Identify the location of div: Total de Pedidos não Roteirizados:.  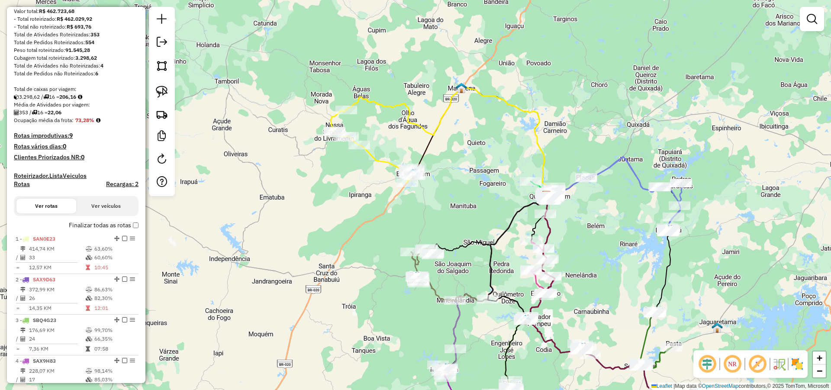
(76, 74).